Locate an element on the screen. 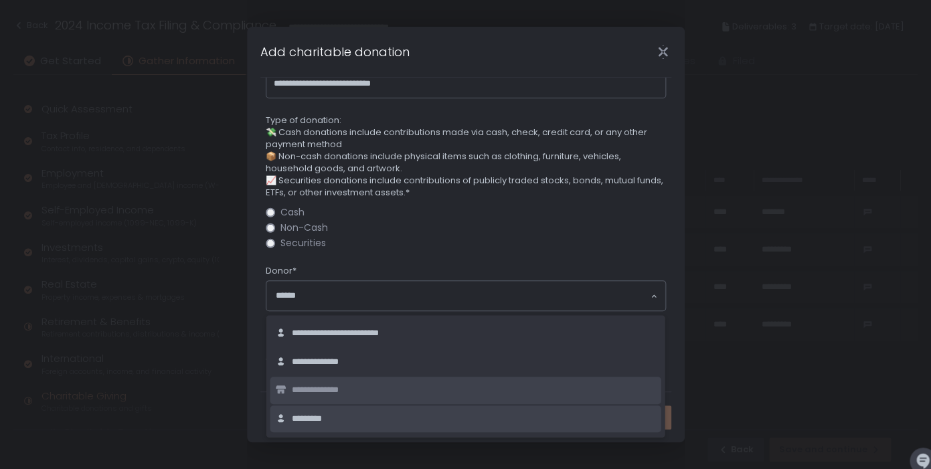 The image size is (931, 469). input: Cash is located at coordinates (270, 212).